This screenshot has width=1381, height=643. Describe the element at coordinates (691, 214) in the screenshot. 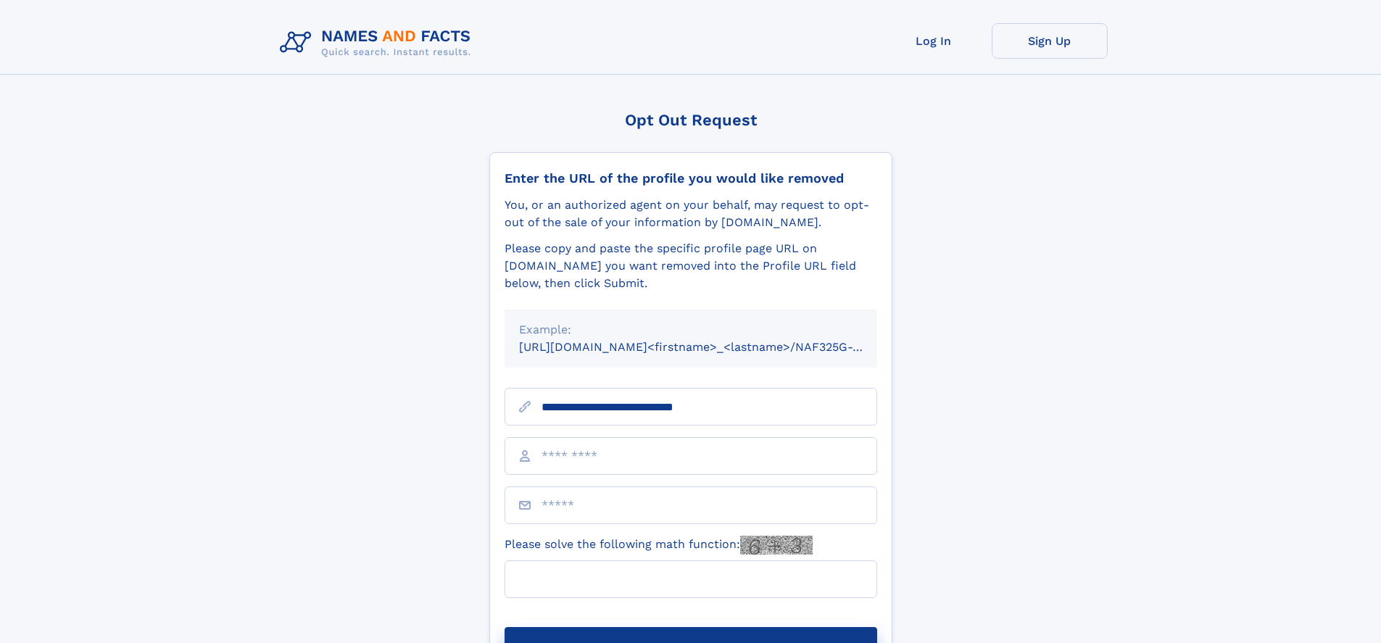

I see `div: You, or an authorized agent on your behalf, may request to opt-out of the sale of your informatio...` at that location.